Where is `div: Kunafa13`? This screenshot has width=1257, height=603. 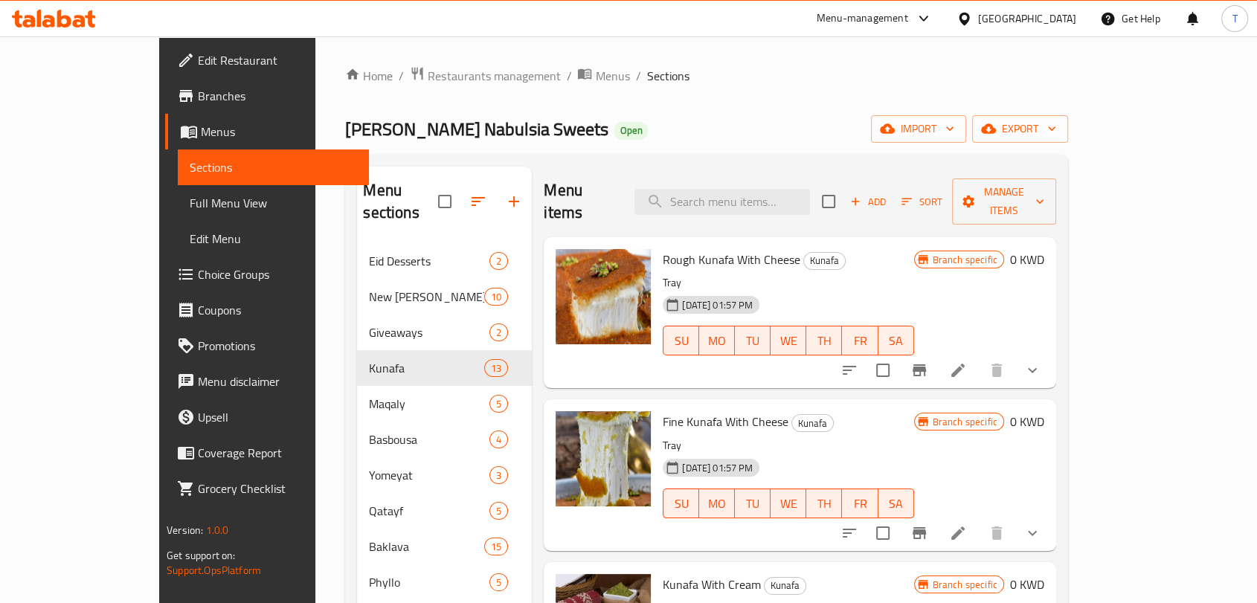
div: Kunafa13 is located at coordinates (444, 368).